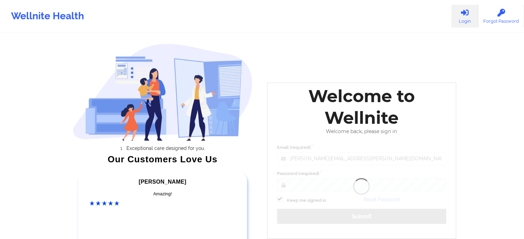 The height and width of the screenshot is (239, 524). Describe the element at coordinates (501, 16) in the screenshot. I see `a: Forgot Password` at that location.